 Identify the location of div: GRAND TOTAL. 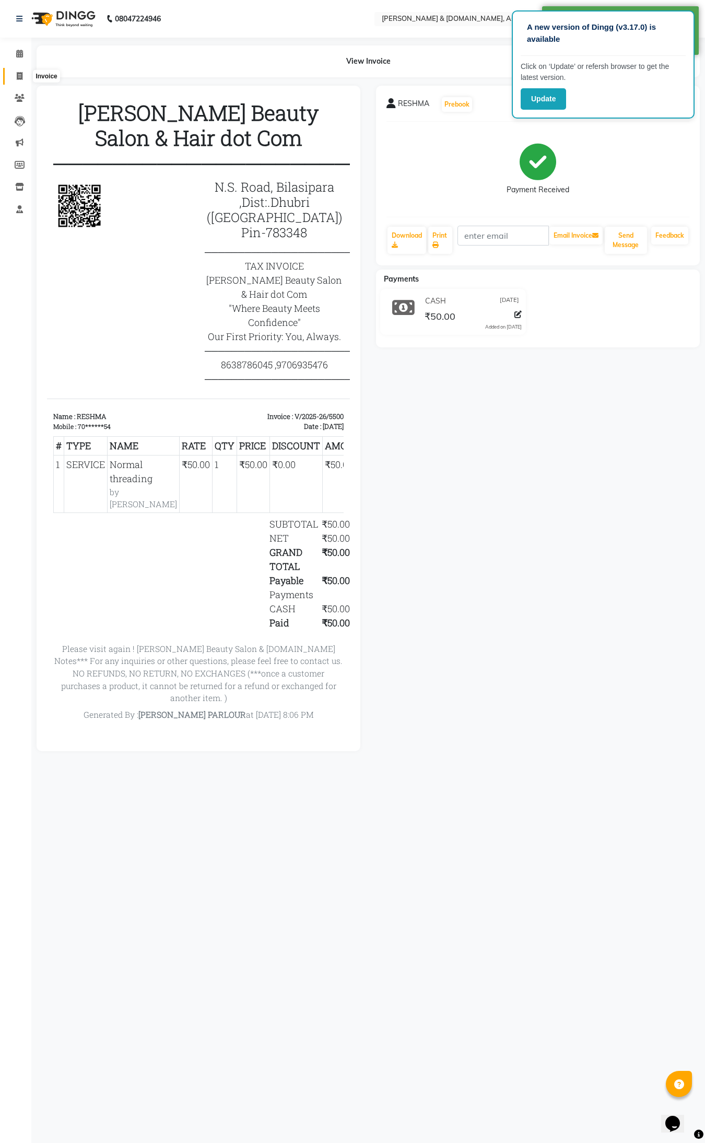
(238, 463).